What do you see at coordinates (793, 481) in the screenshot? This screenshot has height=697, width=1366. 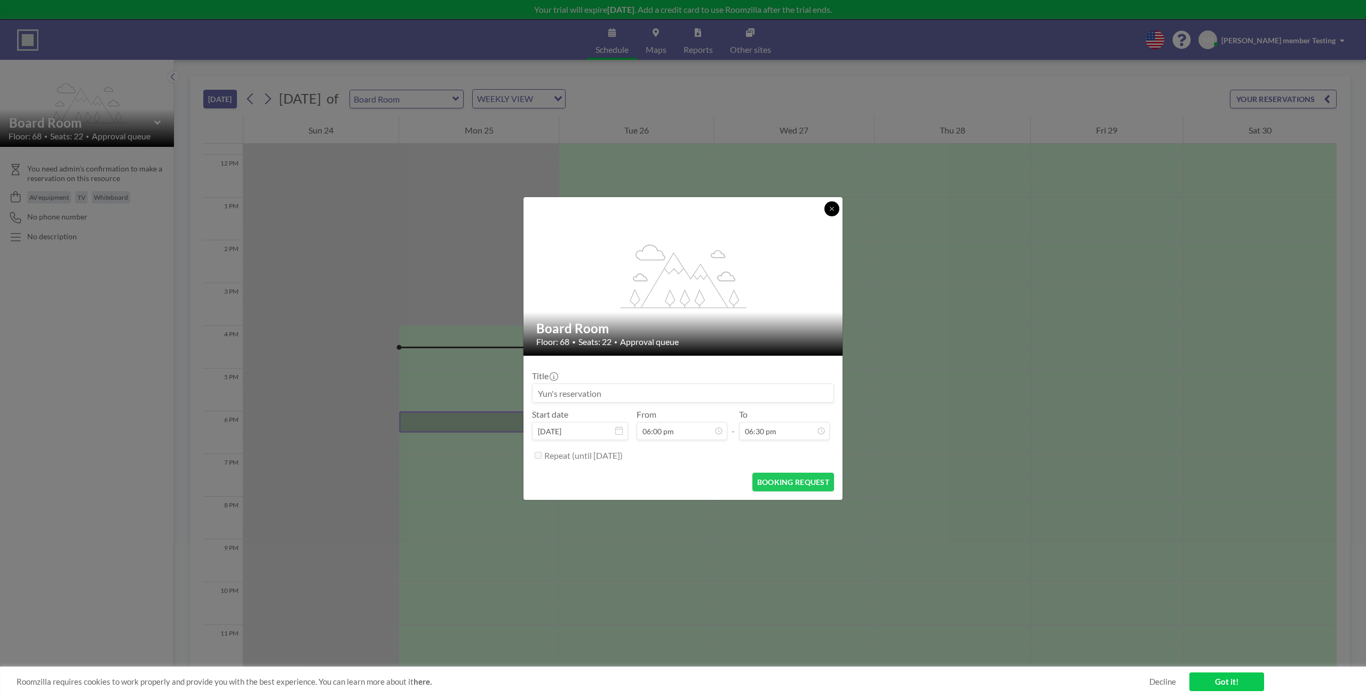 I see `button: BOOKING REQUEST` at bounding box center [793, 481].